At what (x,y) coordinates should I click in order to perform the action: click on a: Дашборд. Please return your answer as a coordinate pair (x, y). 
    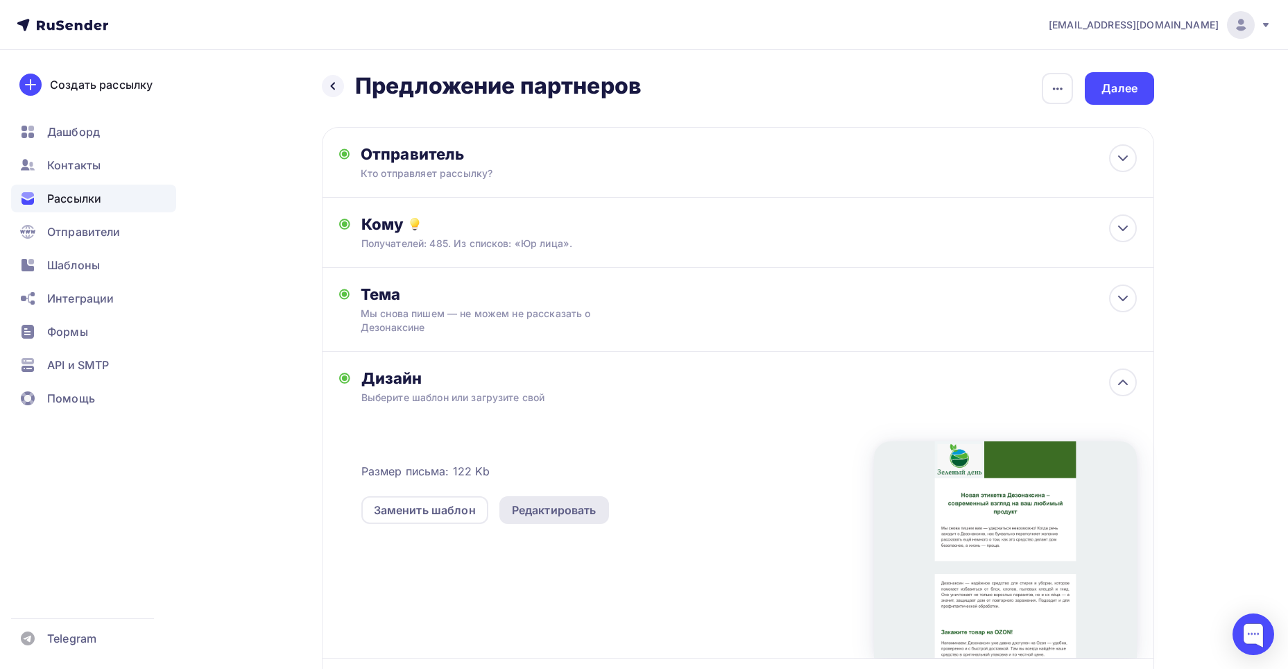
    Looking at the image, I should click on (94, 132).